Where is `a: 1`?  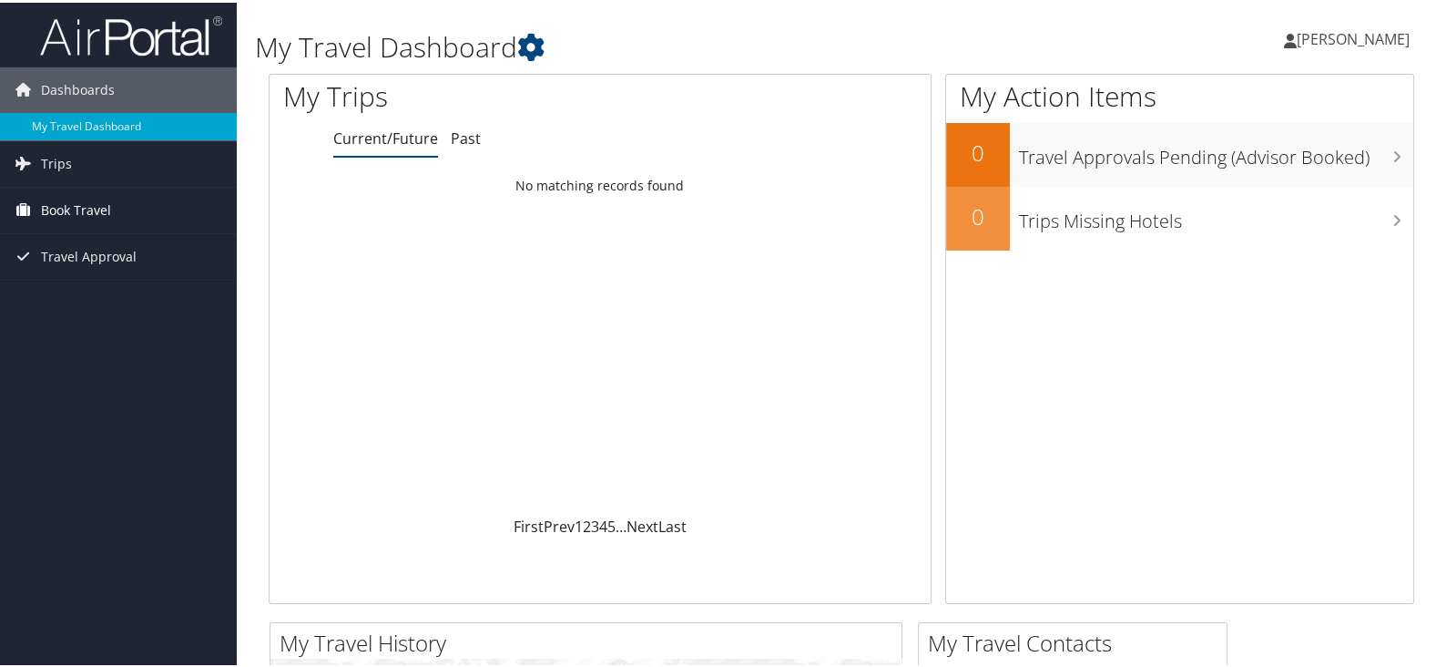
a: 1 is located at coordinates (578, 524).